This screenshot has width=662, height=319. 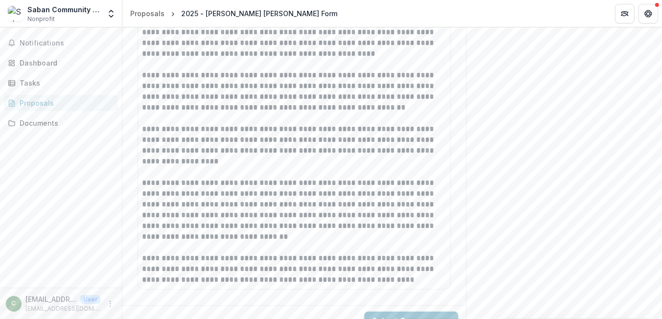 I want to click on a: Tasks, so click(x=61, y=83).